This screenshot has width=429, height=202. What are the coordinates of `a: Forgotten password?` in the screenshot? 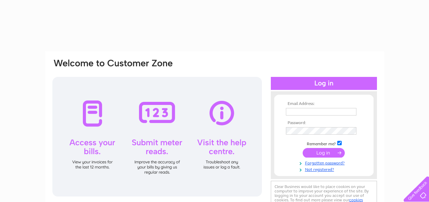 It's located at (324, 162).